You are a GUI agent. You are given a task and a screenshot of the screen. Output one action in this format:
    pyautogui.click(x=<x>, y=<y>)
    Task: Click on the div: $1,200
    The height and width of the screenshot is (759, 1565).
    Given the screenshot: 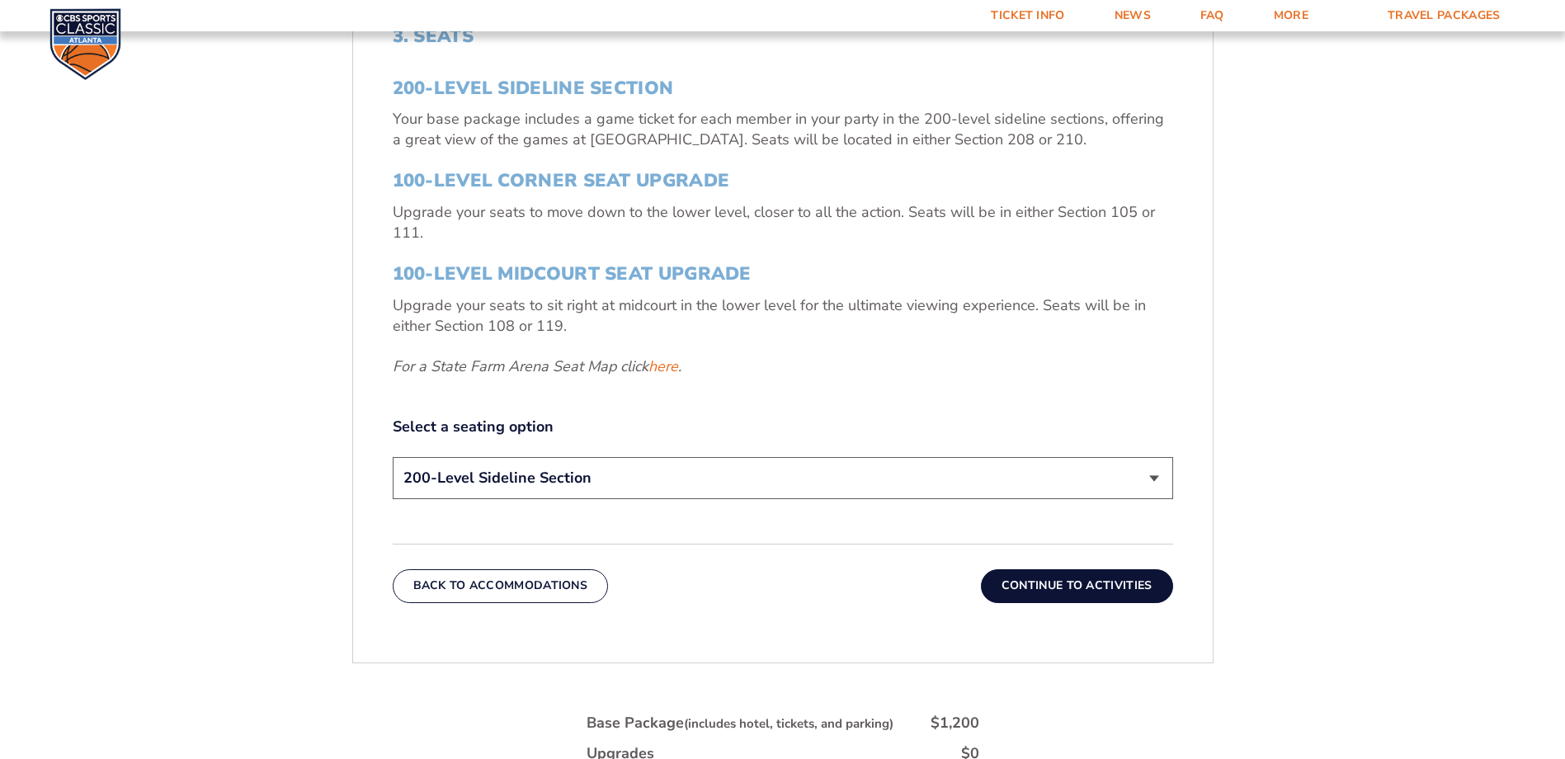 What is the action you would take?
    pyautogui.click(x=955, y=723)
    